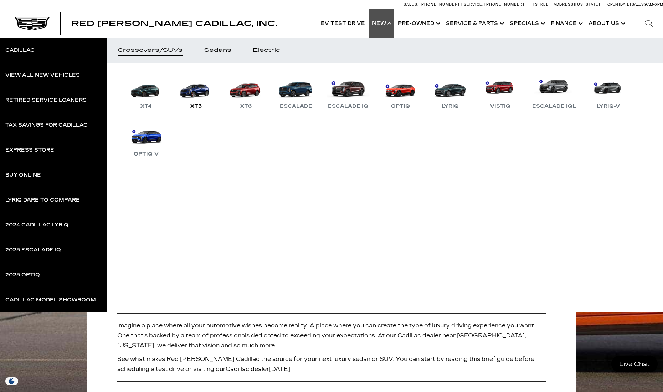 The height and width of the screenshot is (392, 663). Describe the element at coordinates (554, 106) in the screenshot. I see `div: Escalade IQL` at that location.